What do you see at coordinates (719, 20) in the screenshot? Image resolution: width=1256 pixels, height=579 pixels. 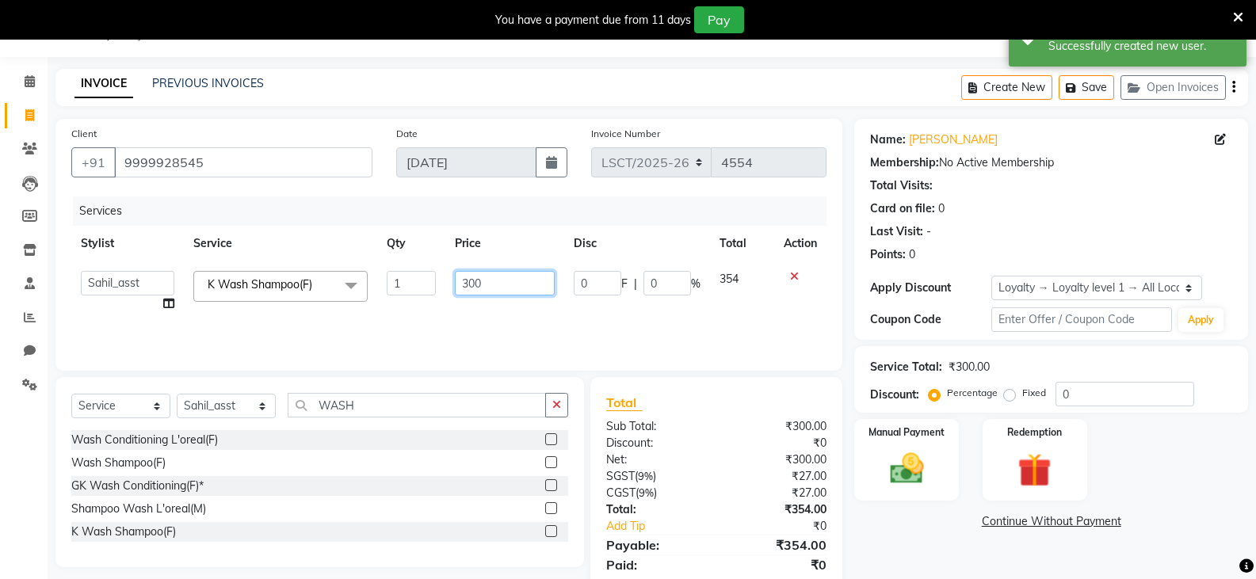 I see `button: Pay` at bounding box center [719, 20].